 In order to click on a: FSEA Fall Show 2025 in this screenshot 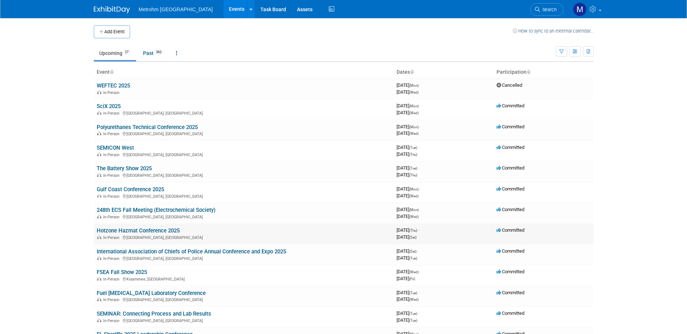, I will do `click(122, 273)`.